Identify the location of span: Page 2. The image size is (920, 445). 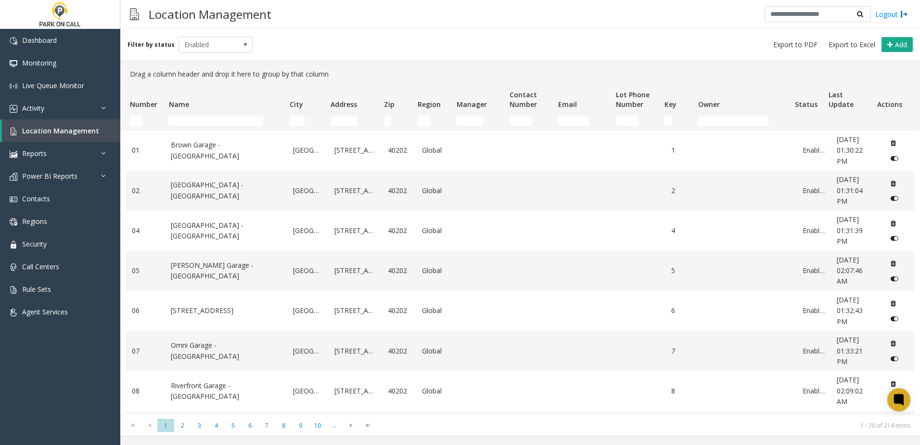
(182, 425).